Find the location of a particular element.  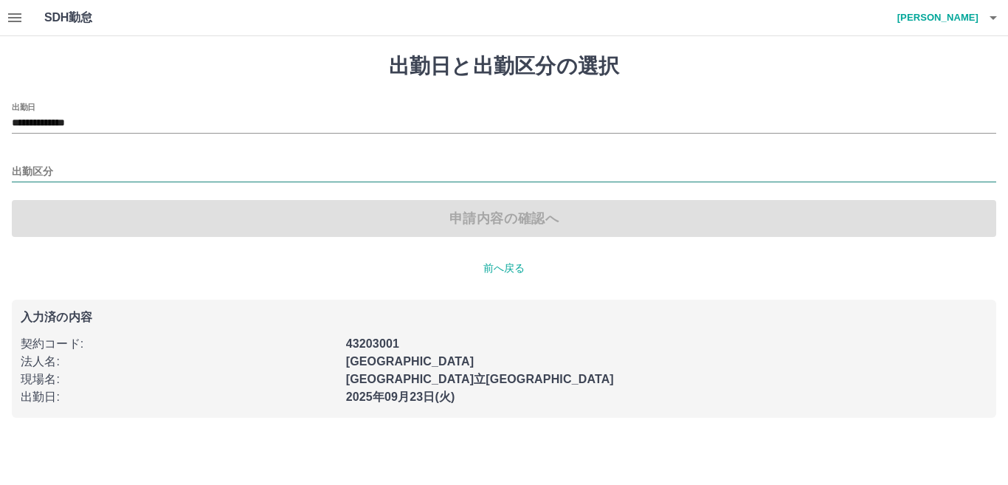

p: 現場名 : is located at coordinates (179, 379).